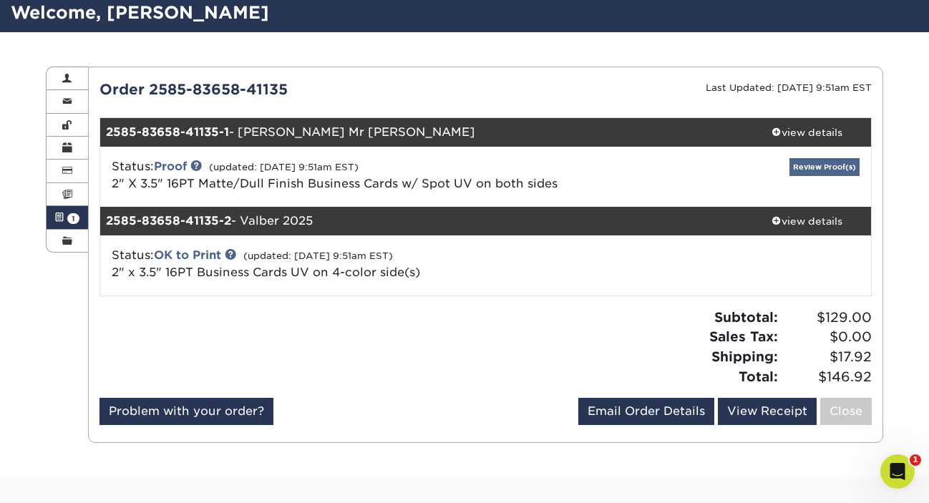  I want to click on a: Email Order Details, so click(646, 412).